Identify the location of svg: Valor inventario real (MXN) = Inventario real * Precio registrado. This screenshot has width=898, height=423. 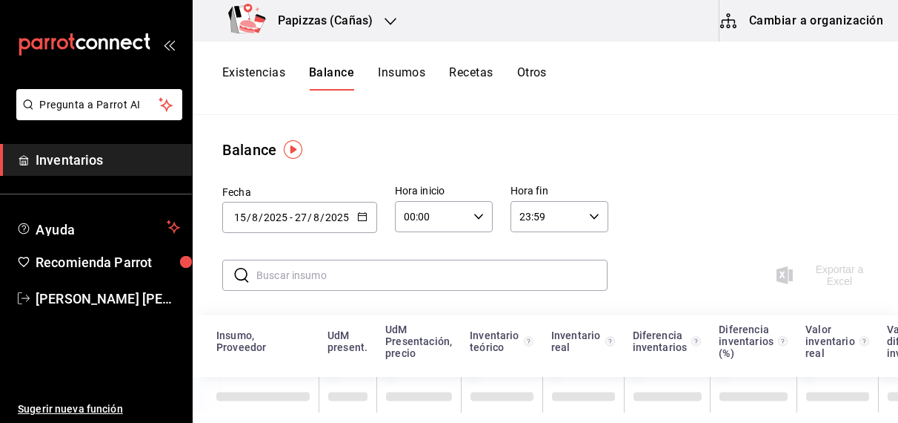
(864, 341).